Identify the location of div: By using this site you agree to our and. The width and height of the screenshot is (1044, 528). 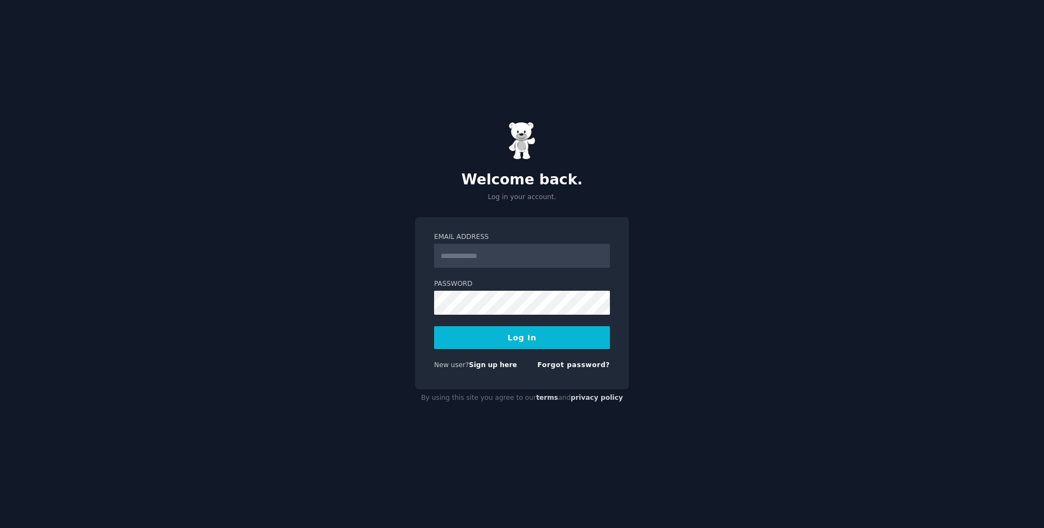
(522, 399).